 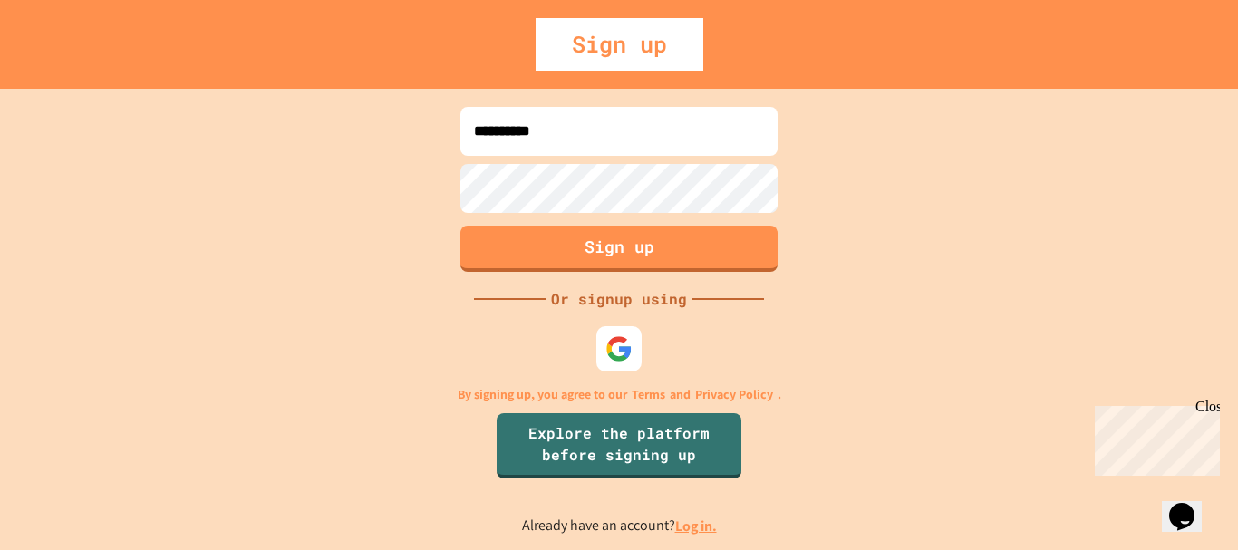 What do you see at coordinates (619, 44) in the screenshot?
I see `div: Sign up` at bounding box center [619, 44].